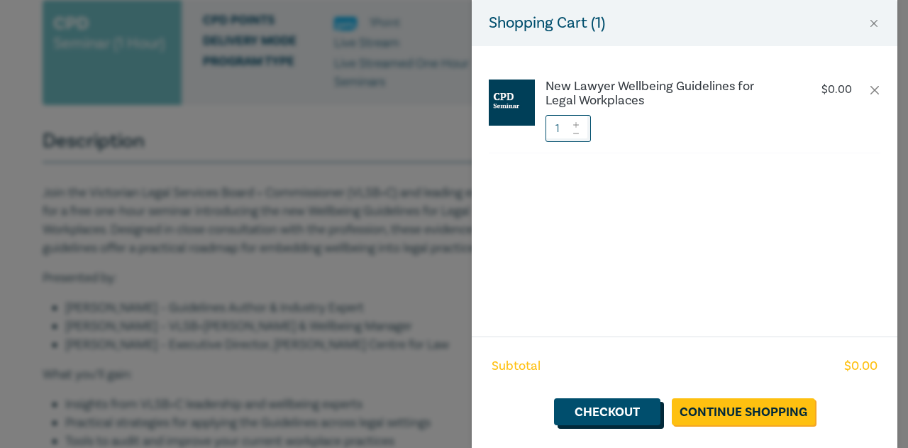 This screenshot has width=908, height=448. Describe the element at coordinates (744, 412) in the screenshot. I see `a: Continue Shopping` at that location.